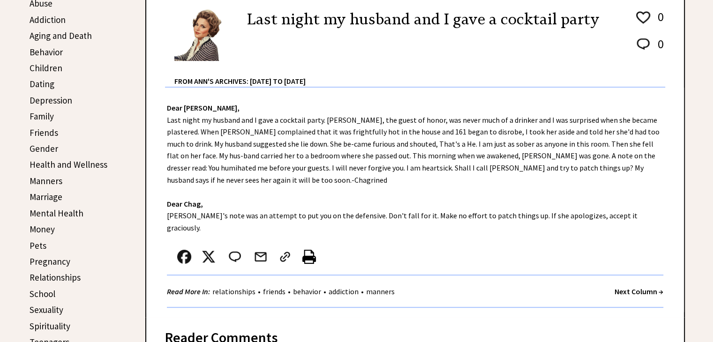 The height and width of the screenshot is (342, 713). I want to click on a: relationships, so click(234, 292).